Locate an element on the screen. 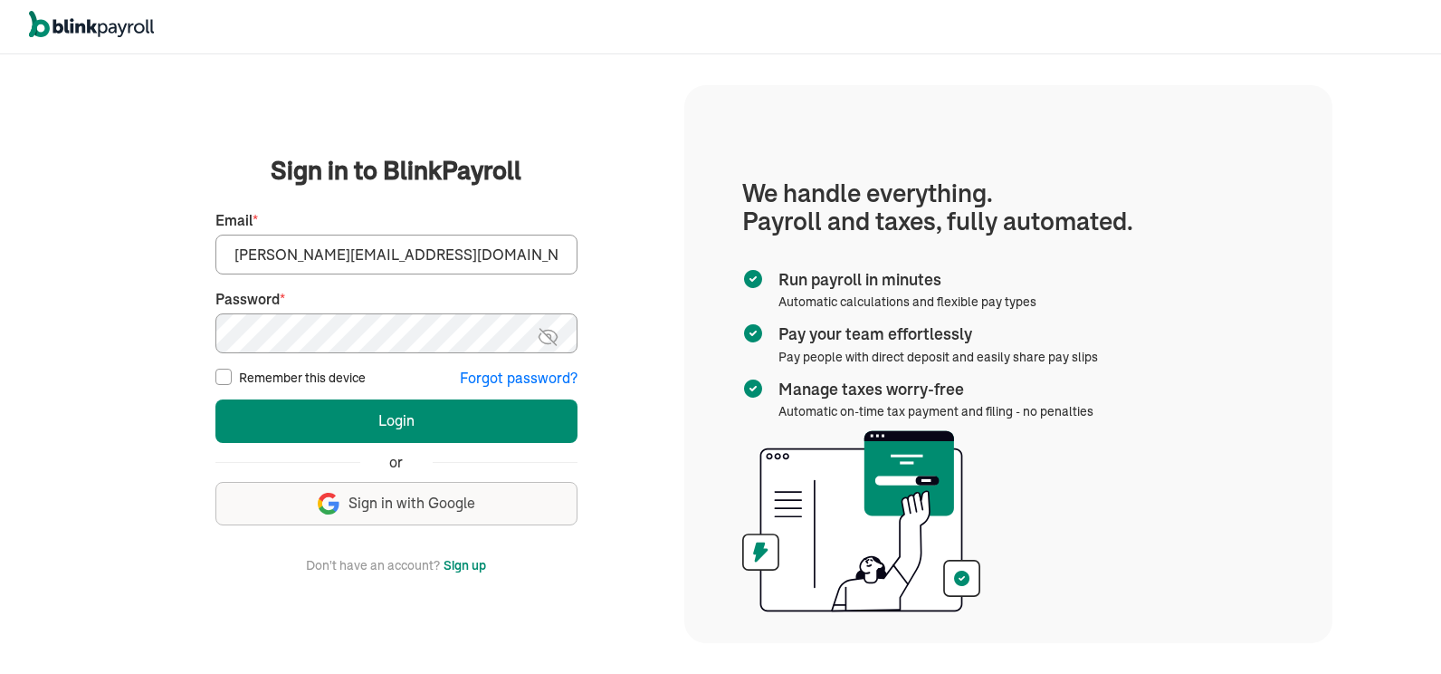  span: Don't have an account? is located at coordinates (373, 565).